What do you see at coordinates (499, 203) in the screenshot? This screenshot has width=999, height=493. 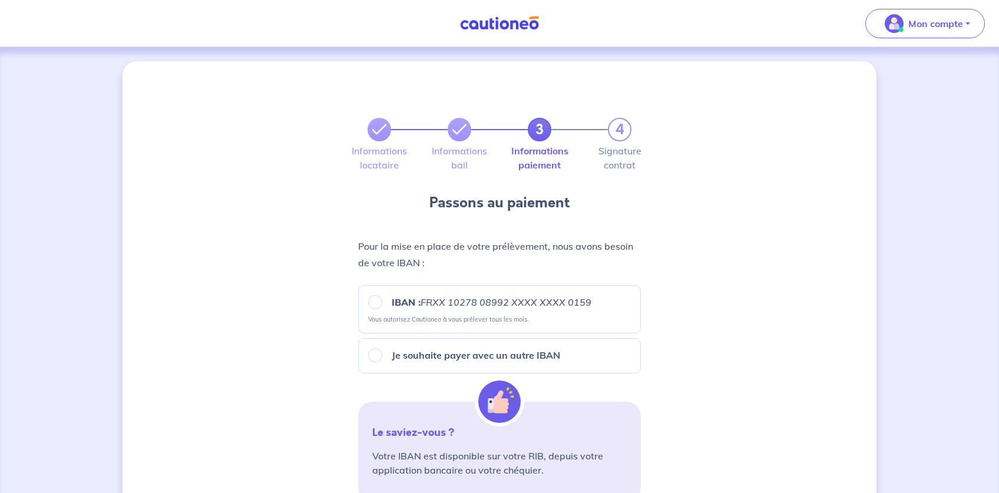 I see `h4: Passons au paiement` at bounding box center [499, 203].